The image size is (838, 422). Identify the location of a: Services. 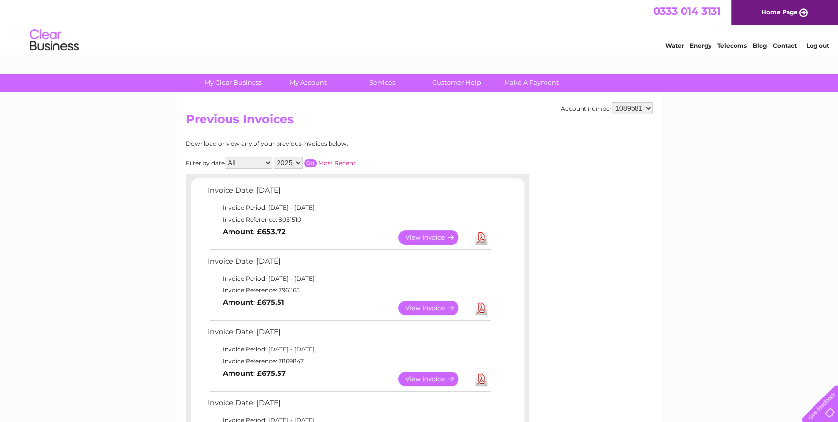
(382, 82).